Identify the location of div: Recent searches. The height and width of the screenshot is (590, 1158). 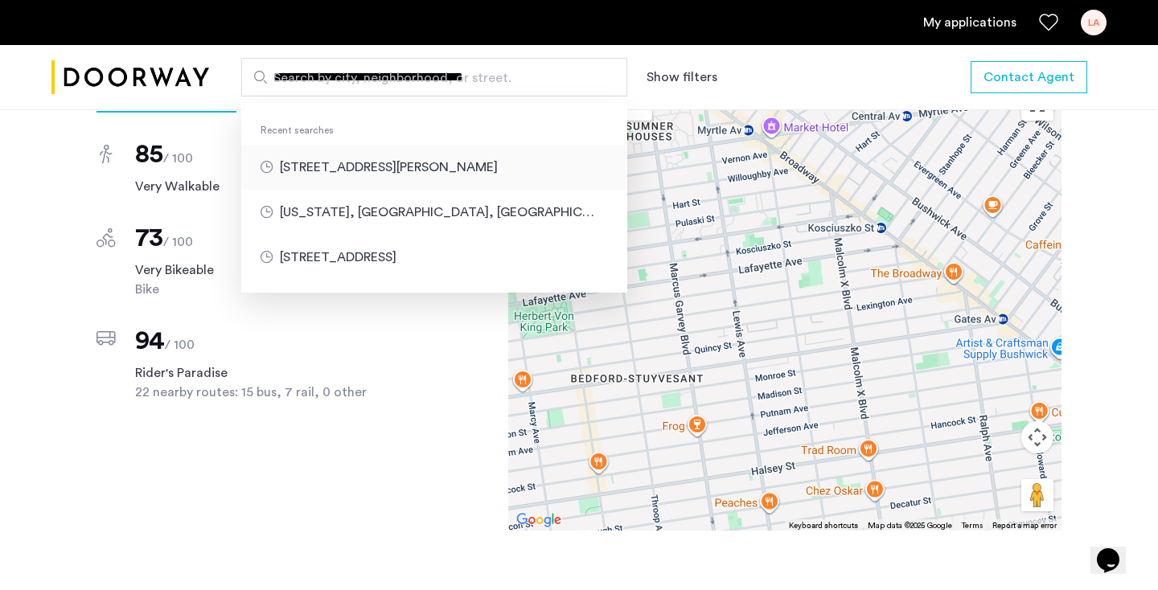
(434, 130).